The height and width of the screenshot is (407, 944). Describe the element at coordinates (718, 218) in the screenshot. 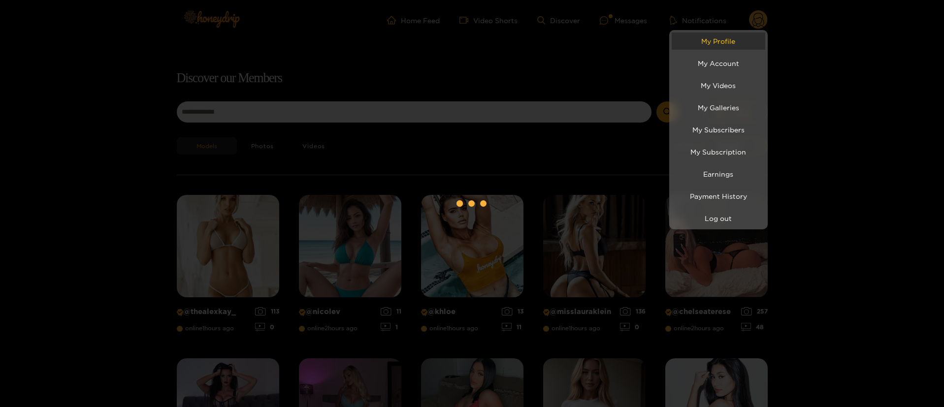

I see `button: Log out` at that location.